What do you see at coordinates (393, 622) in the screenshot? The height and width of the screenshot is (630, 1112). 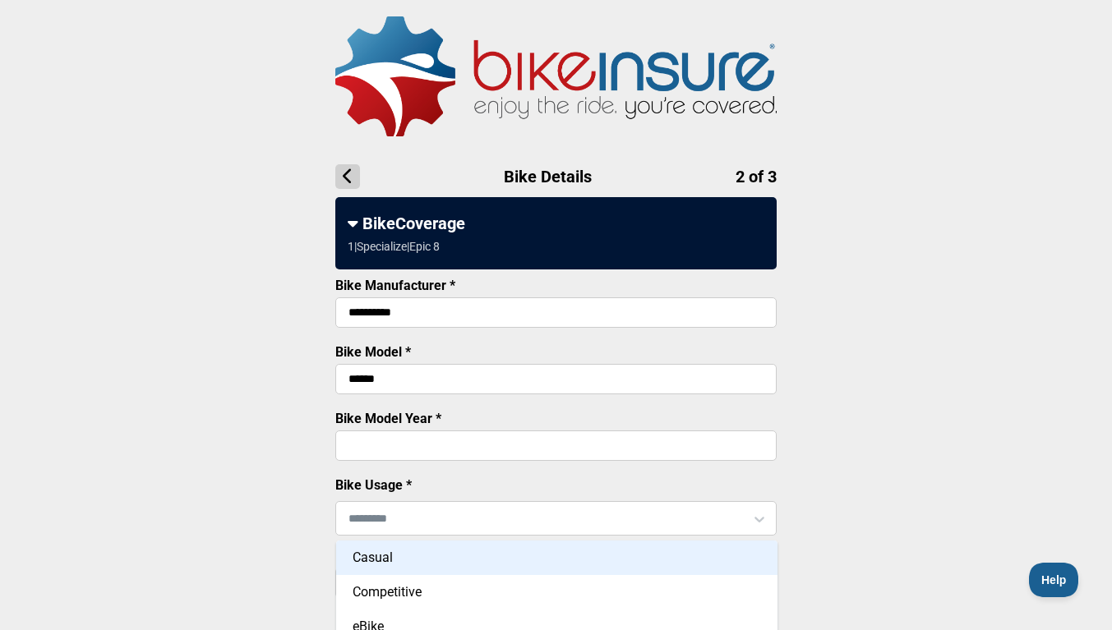 I see `label: Bike Serial Number` at bounding box center [393, 622].